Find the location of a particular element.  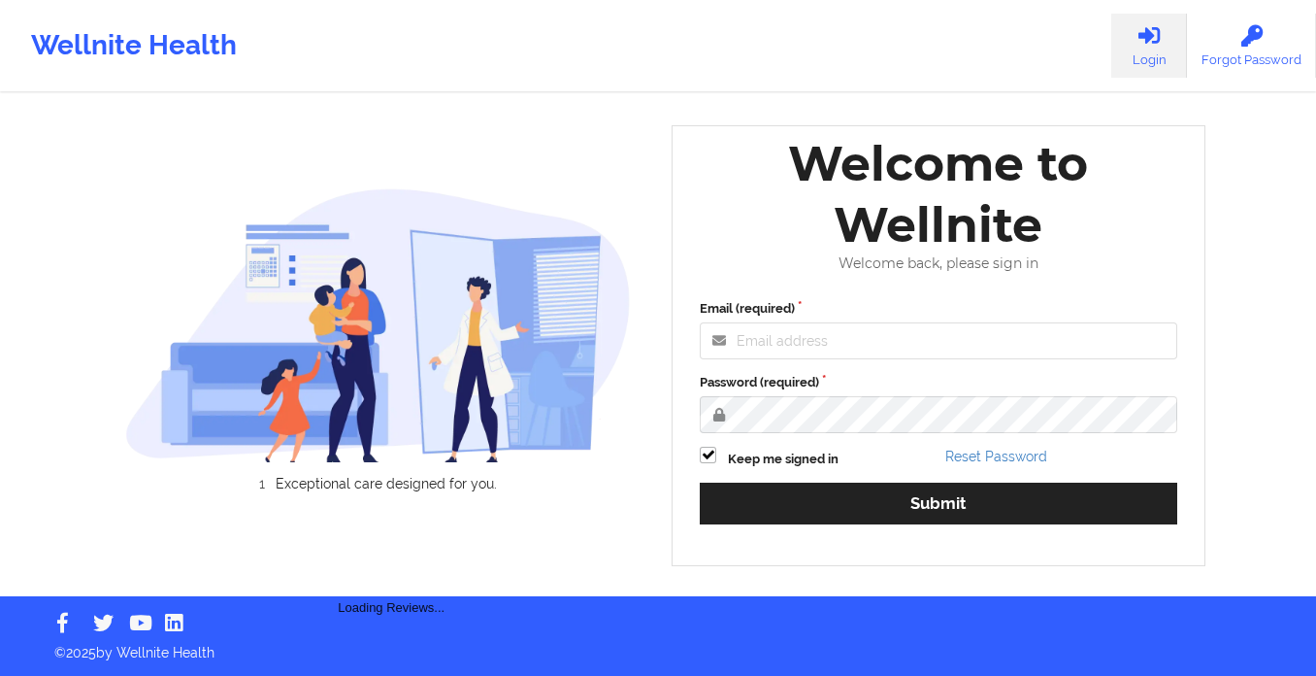

a: Login is located at coordinates (1150, 46).